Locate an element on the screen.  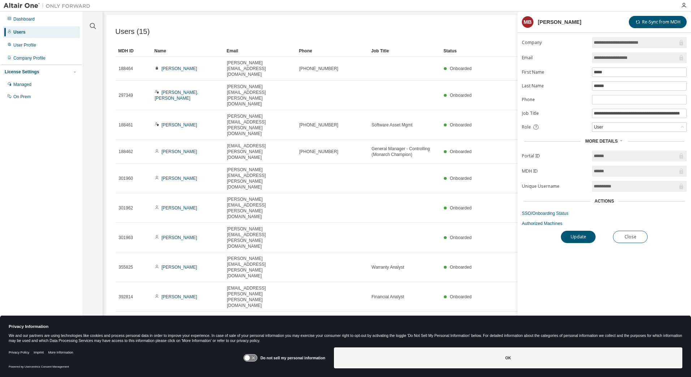
div: Users is located at coordinates (19, 32).